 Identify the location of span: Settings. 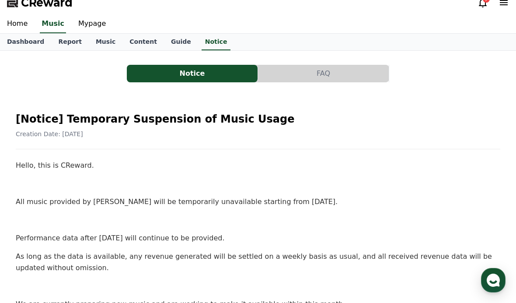
(140, 247).